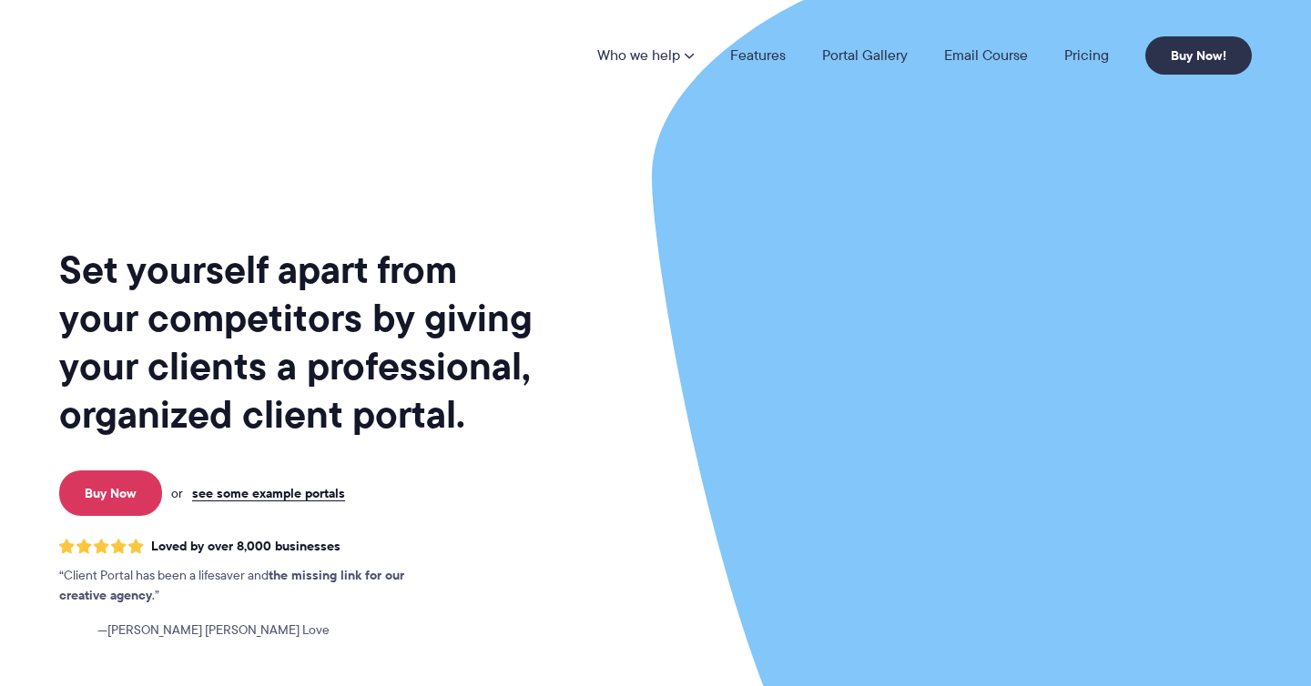 The image size is (1311, 686). Describe the element at coordinates (757, 56) in the screenshot. I see `a: Features` at that location.